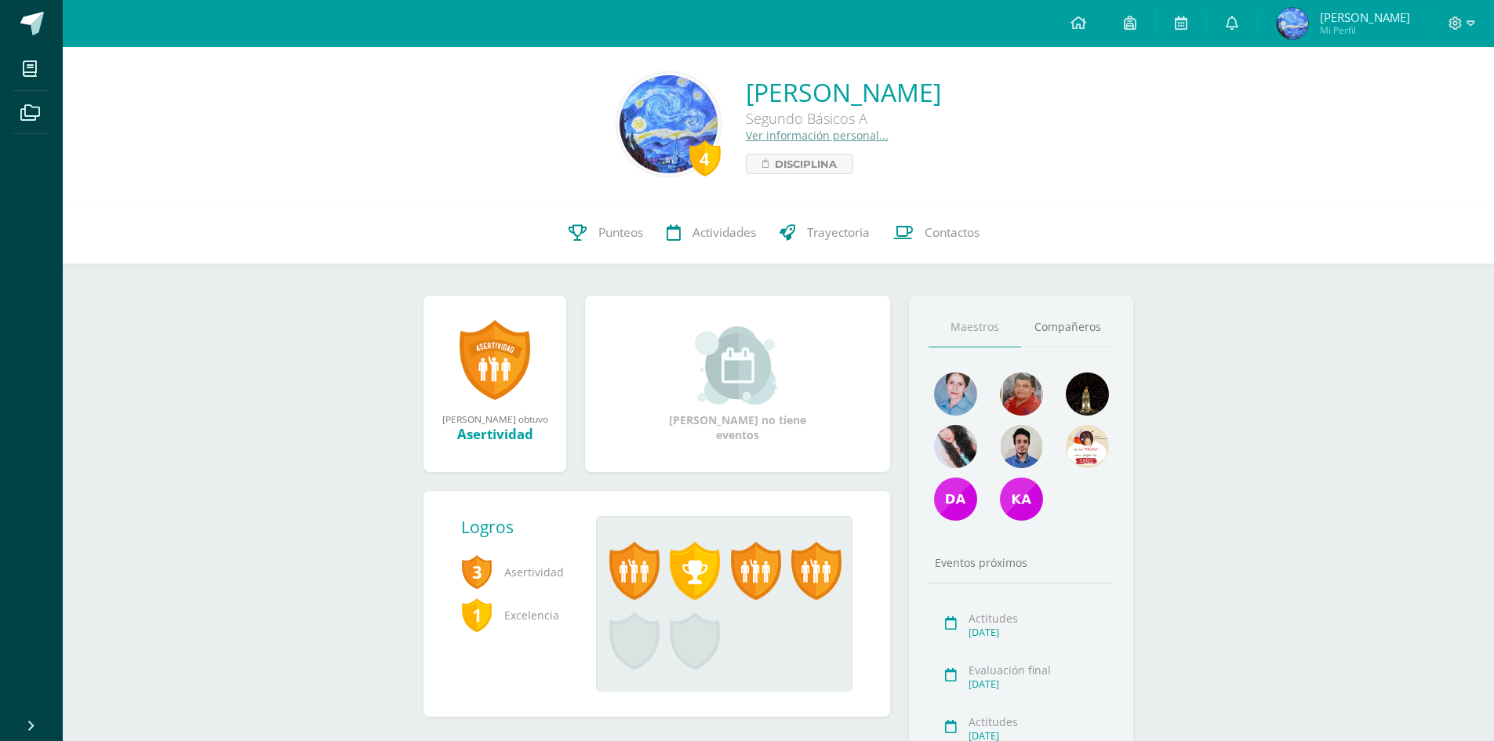 This screenshot has height=741, width=1494. Describe the element at coordinates (1087, 446) in the screenshot. I see `img: 6abeb608590446332ac9ffeb3d35d2d4.png` at that location.